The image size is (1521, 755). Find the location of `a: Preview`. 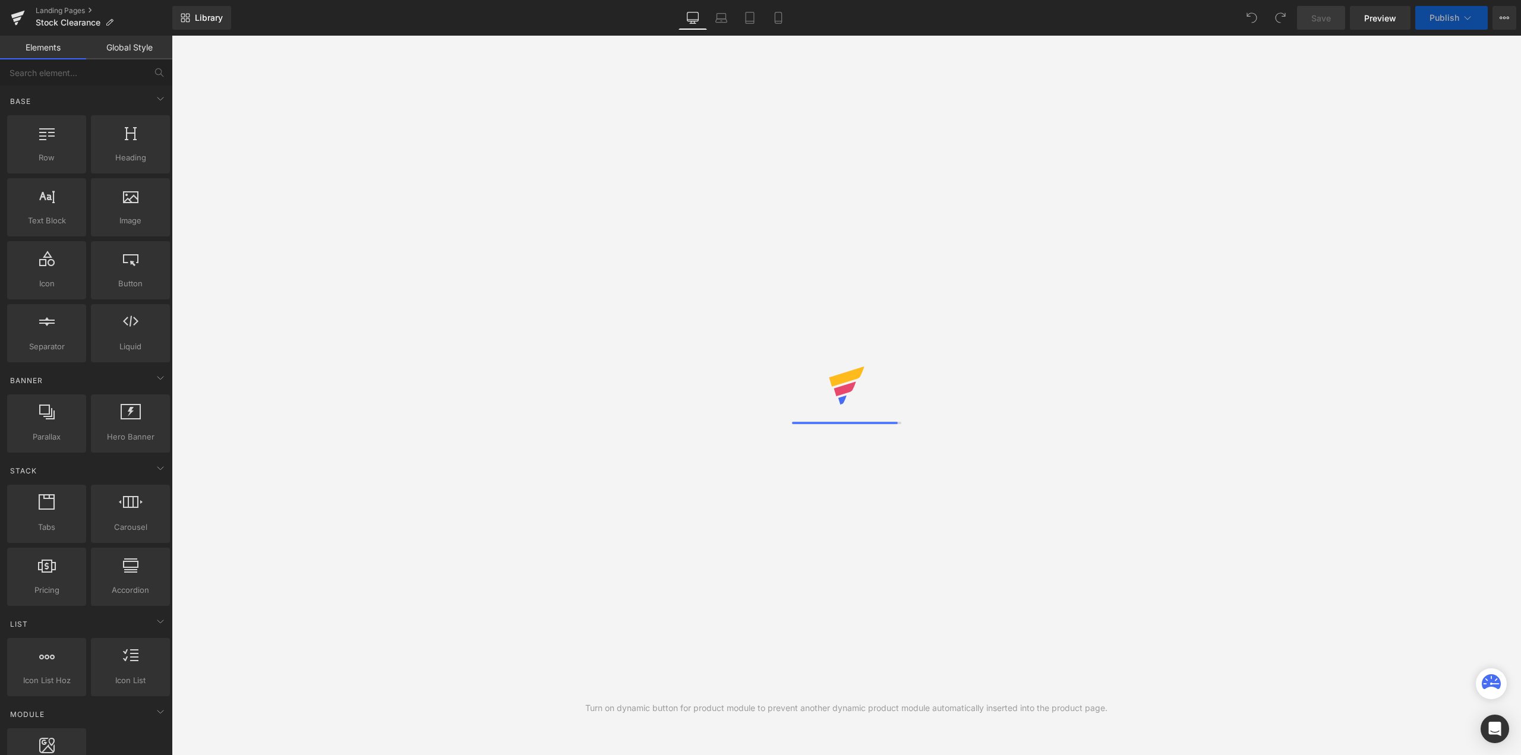

a: Preview is located at coordinates (1380, 18).